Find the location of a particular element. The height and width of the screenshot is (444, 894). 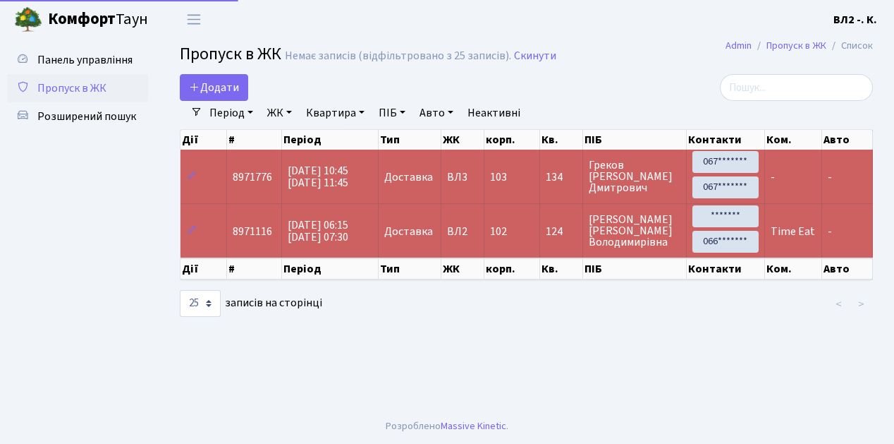

a: ЖК is located at coordinates (279, 113).